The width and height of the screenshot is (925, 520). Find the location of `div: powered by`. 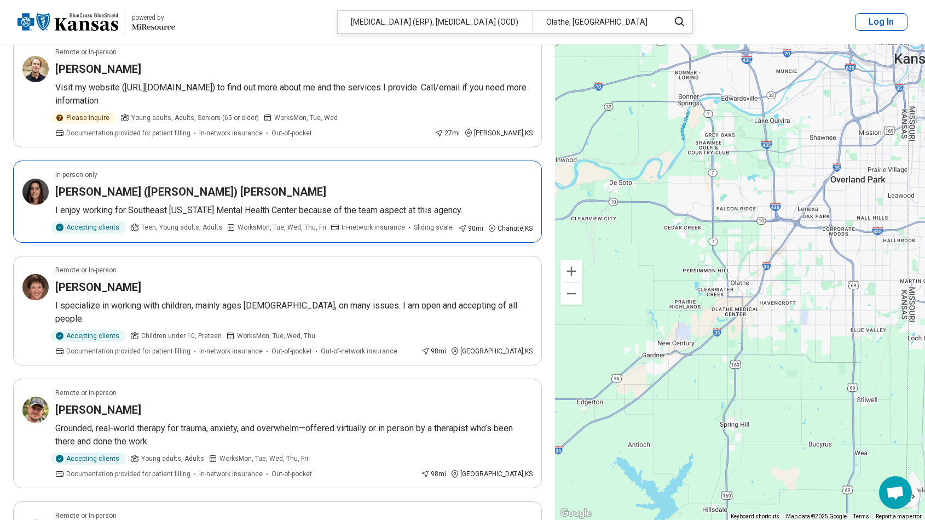

div: powered by is located at coordinates (153, 18).